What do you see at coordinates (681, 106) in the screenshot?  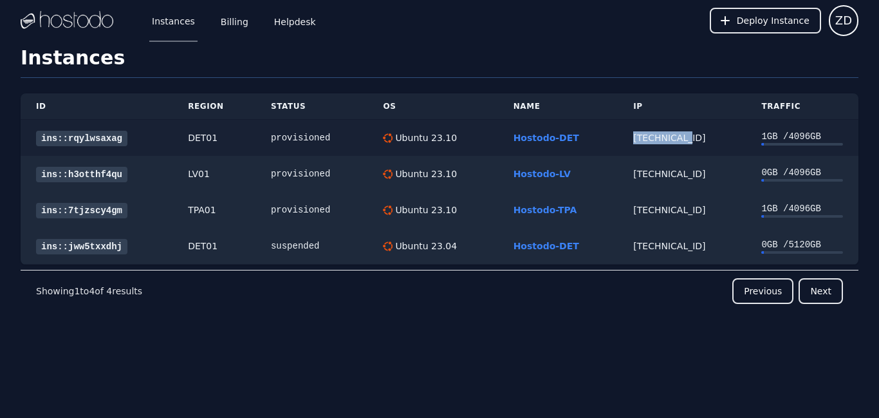 I see `th: IP` at bounding box center [681, 106].